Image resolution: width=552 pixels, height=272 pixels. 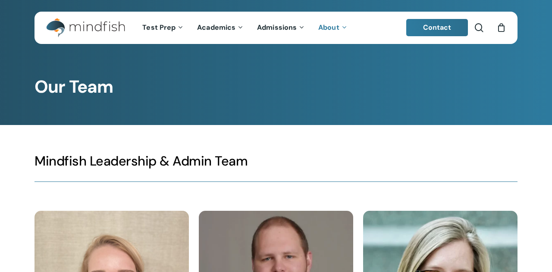 I want to click on header: Main Menu, so click(x=276, y=28).